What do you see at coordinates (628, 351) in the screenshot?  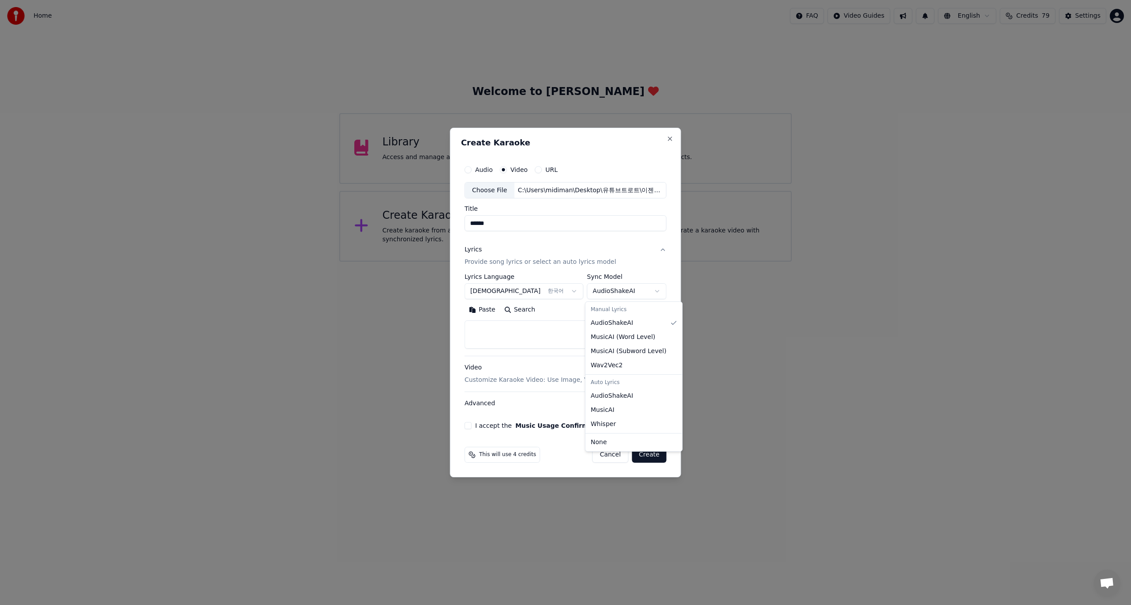 I see `span: MusicAI ( Subword Level )` at bounding box center [628, 351].